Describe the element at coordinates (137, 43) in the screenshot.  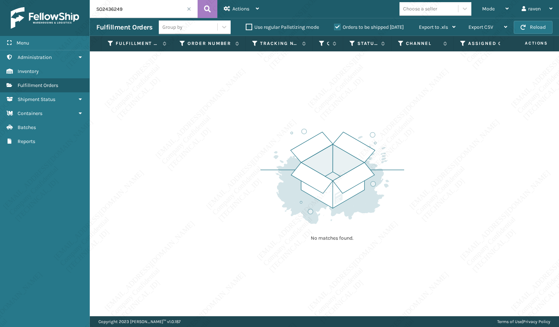
I see `label: Fulfillment Order Id` at that location.